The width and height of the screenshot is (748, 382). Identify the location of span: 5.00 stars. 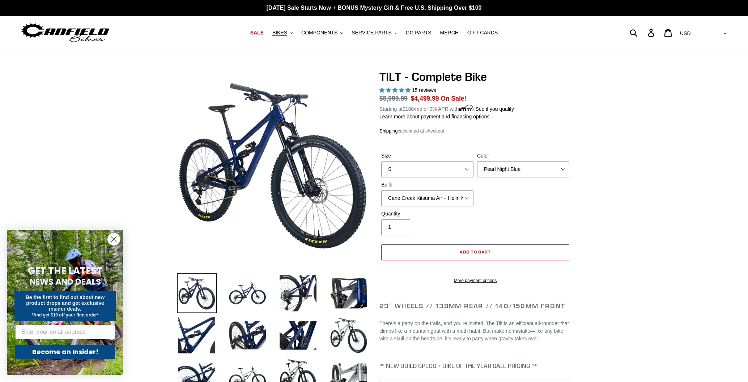
(396, 90).